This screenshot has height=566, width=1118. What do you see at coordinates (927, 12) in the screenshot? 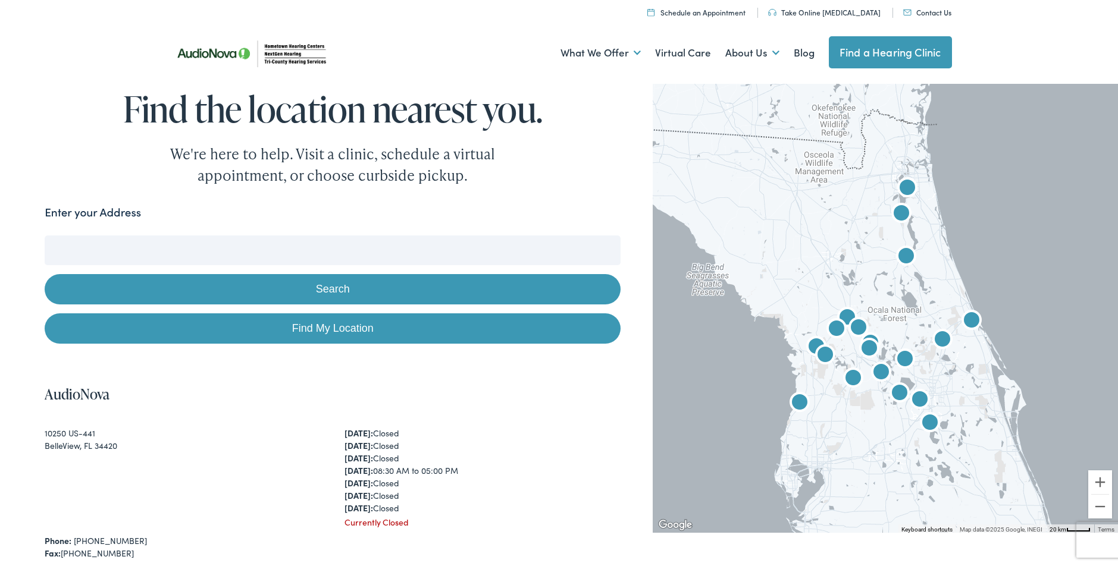
I see `a: Contact Us` at bounding box center [927, 12].